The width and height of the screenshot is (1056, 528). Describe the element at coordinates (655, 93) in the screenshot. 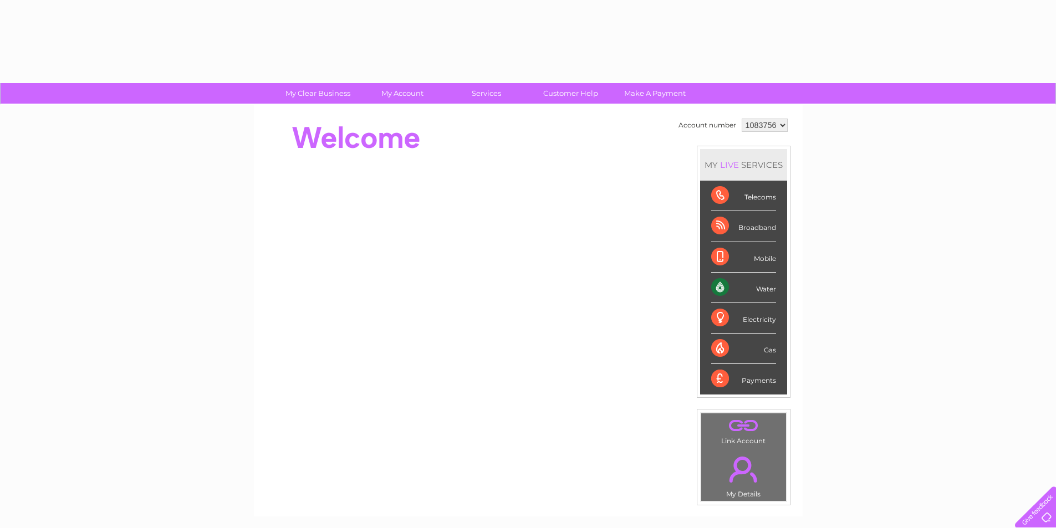

I see `a: Make A Payment` at that location.